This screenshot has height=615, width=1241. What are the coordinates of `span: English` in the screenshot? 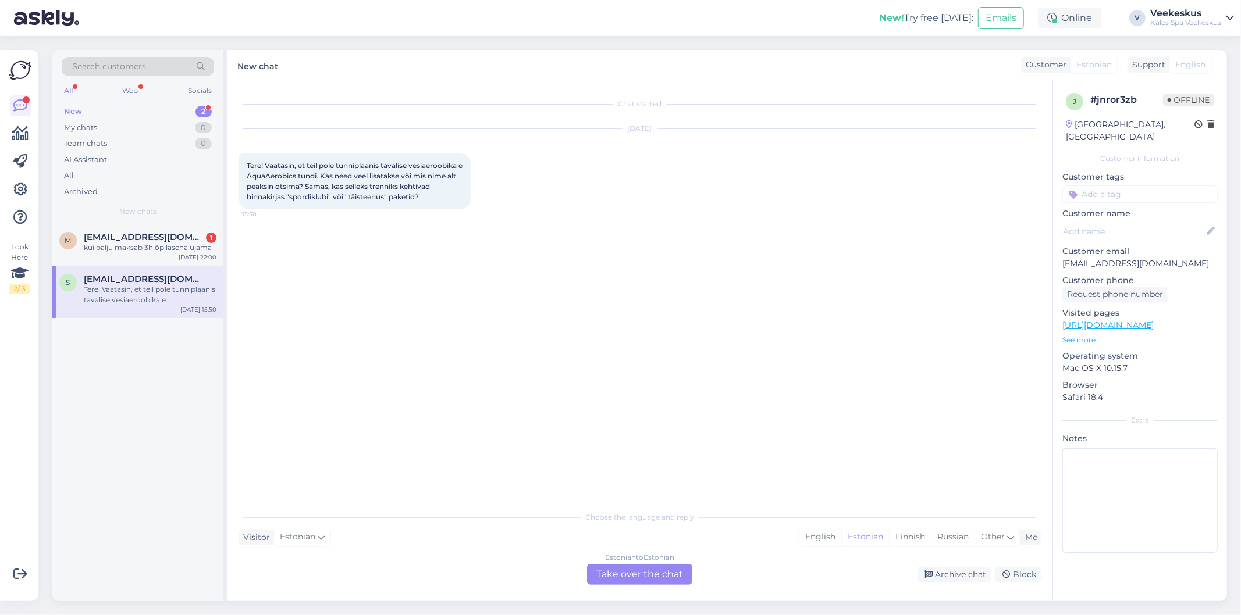 It's located at (1190, 65).